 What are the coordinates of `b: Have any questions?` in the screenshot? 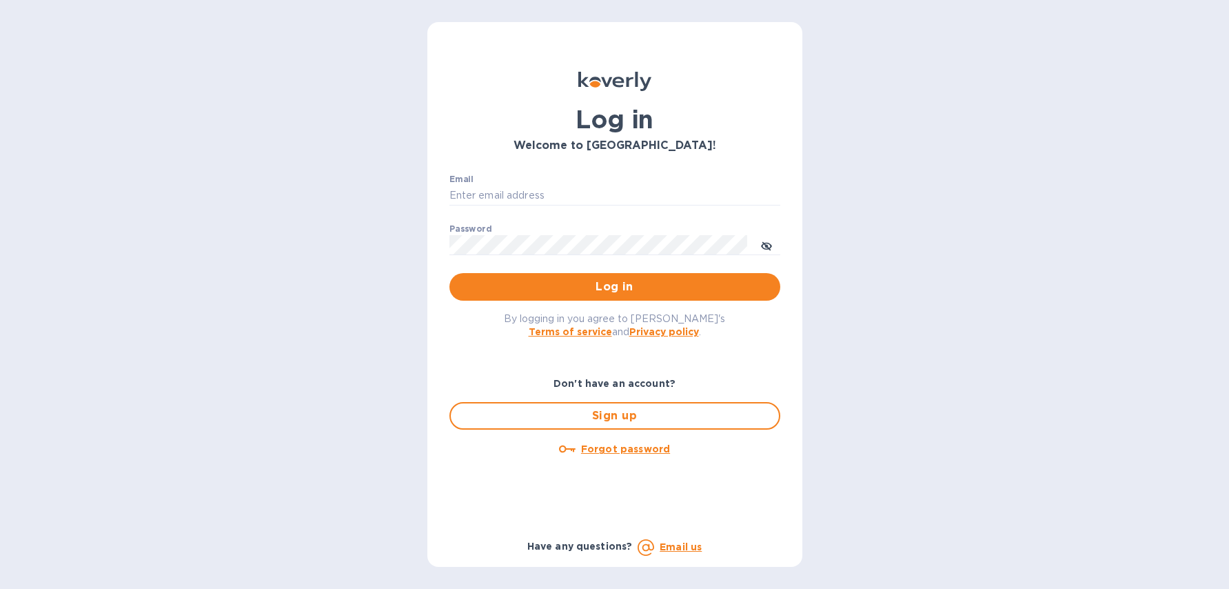 It's located at (580, 546).